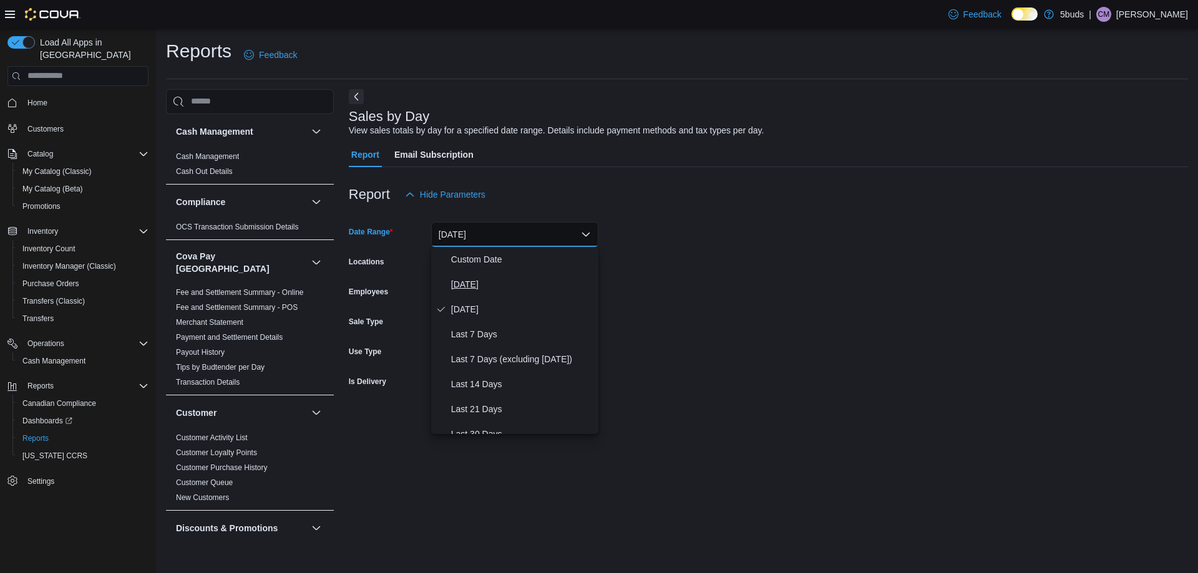 Image resolution: width=1198 pixels, height=573 pixels. What do you see at coordinates (434, 155) in the screenshot?
I see `span: Email Subscription` at bounding box center [434, 155].